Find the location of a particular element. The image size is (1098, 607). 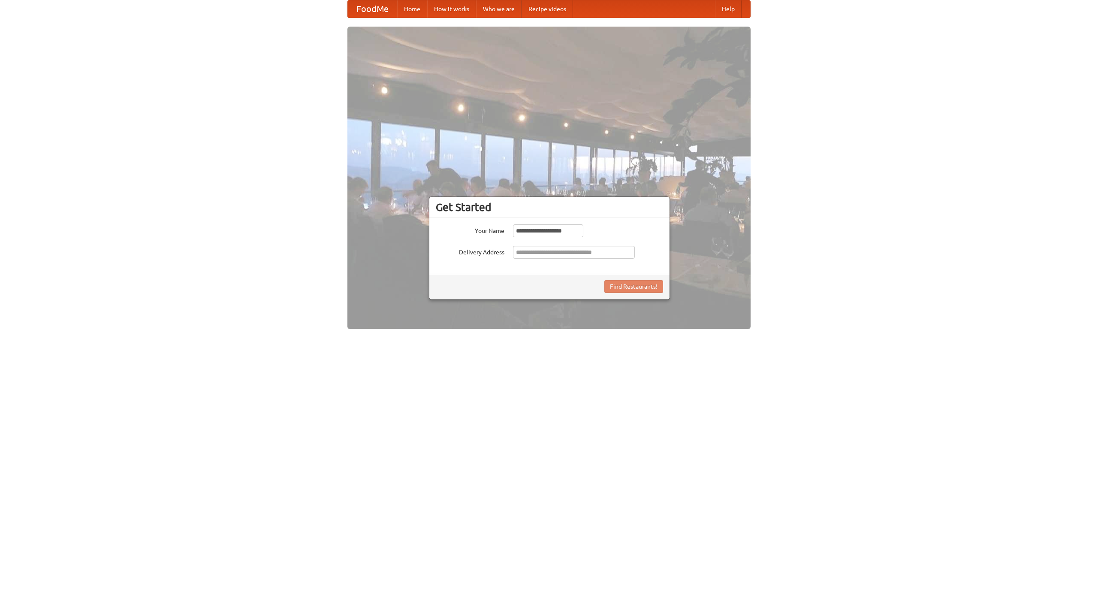

a: Home is located at coordinates (412, 9).